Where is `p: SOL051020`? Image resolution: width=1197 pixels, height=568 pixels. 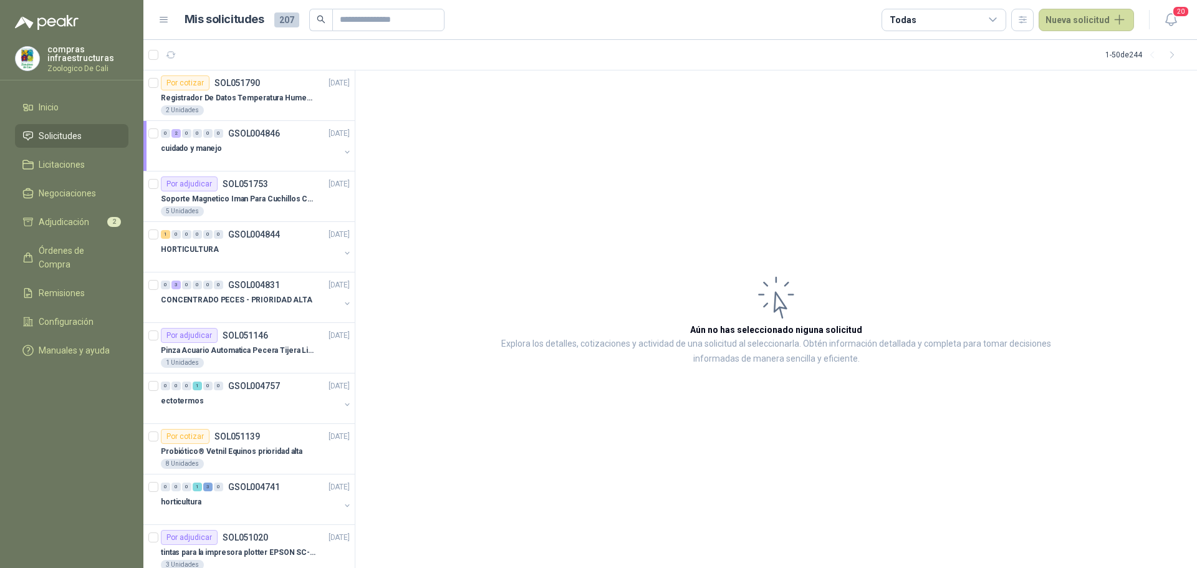
p: SOL051020 is located at coordinates (245, 537).